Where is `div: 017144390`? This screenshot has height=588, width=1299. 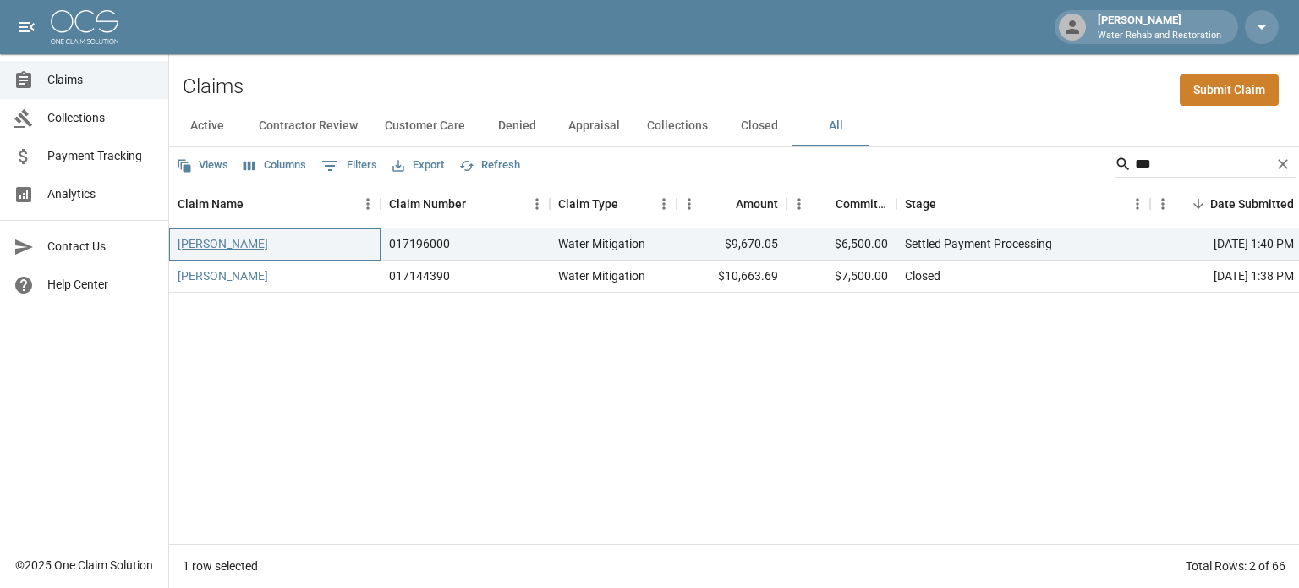
div: 017144390 is located at coordinates (419, 276).